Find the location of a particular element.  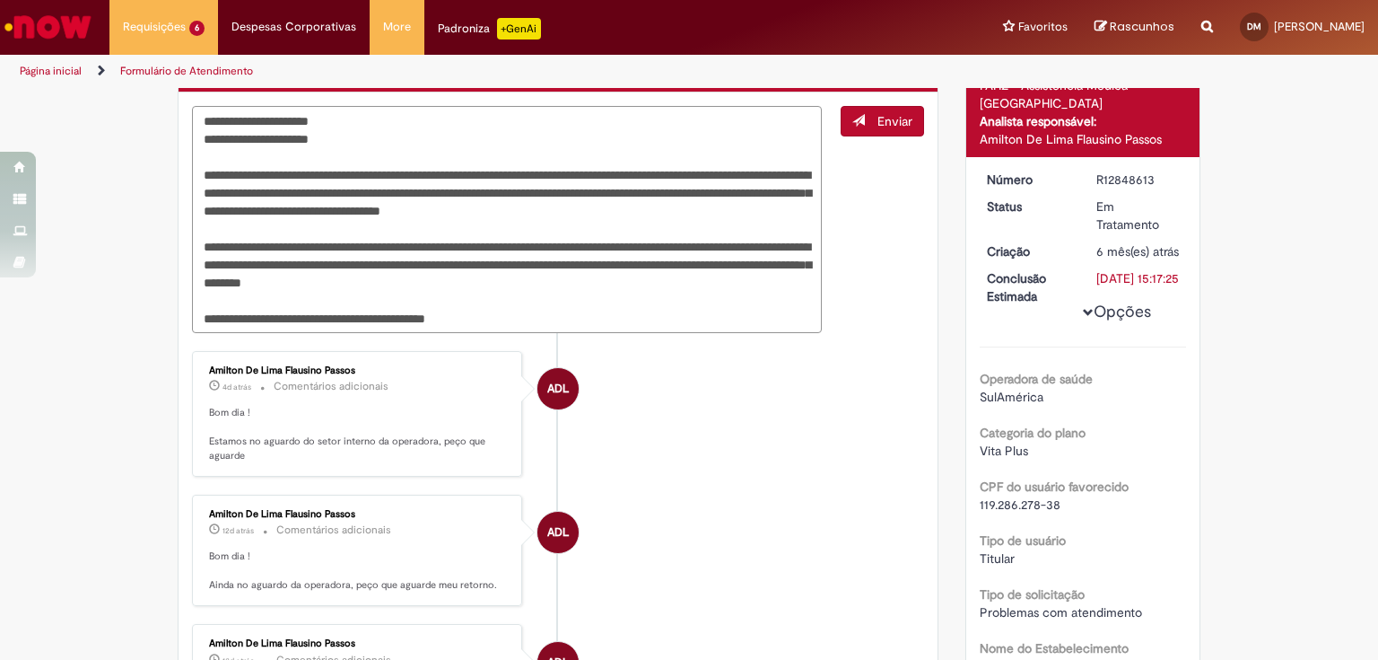

span: Rascunhos is located at coordinates (1142, 26).